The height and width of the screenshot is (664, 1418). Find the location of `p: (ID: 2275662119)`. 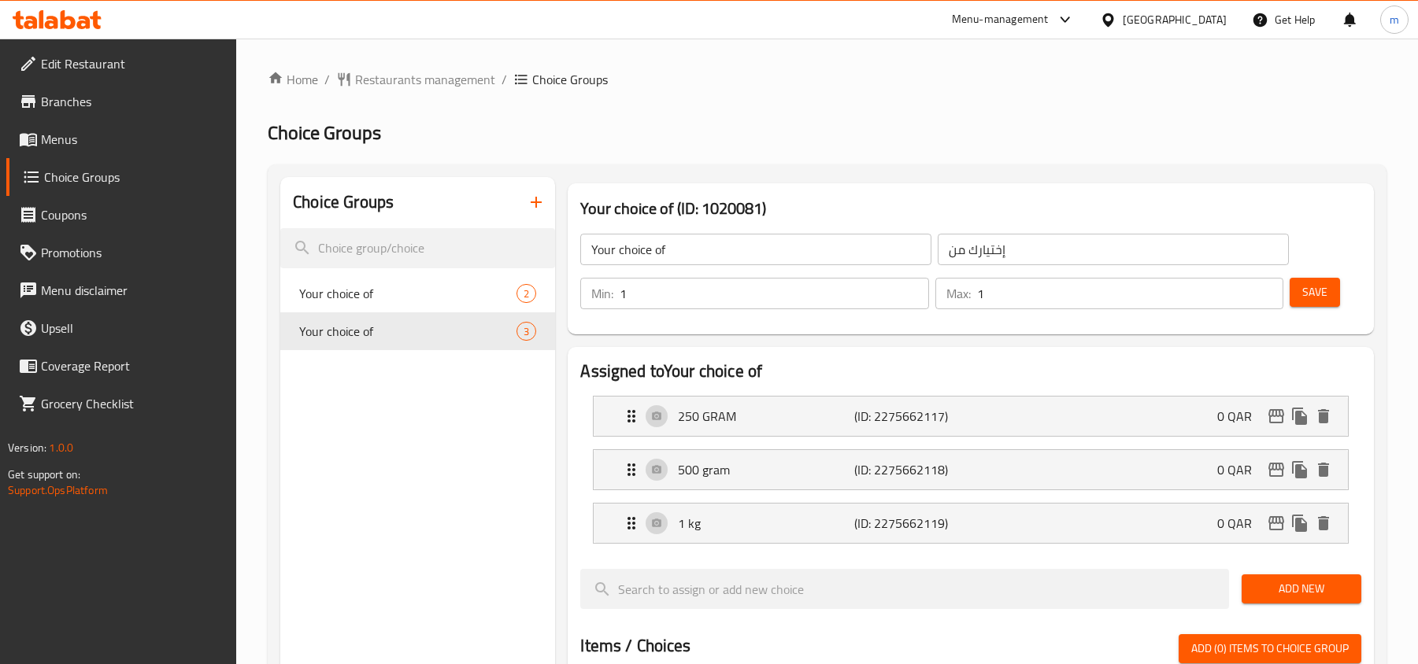

p: (ID: 2275662119) is located at coordinates (912, 524).